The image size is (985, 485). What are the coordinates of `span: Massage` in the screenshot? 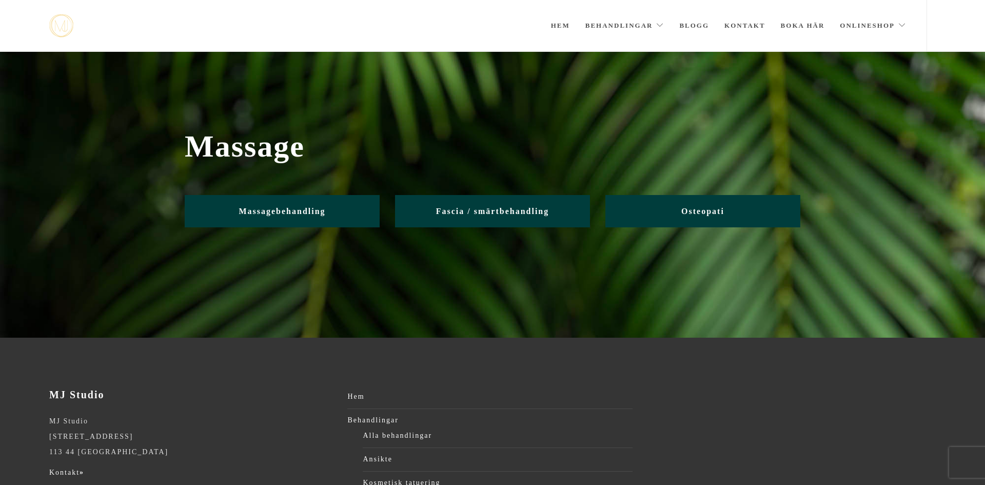 It's located at (492, 146).